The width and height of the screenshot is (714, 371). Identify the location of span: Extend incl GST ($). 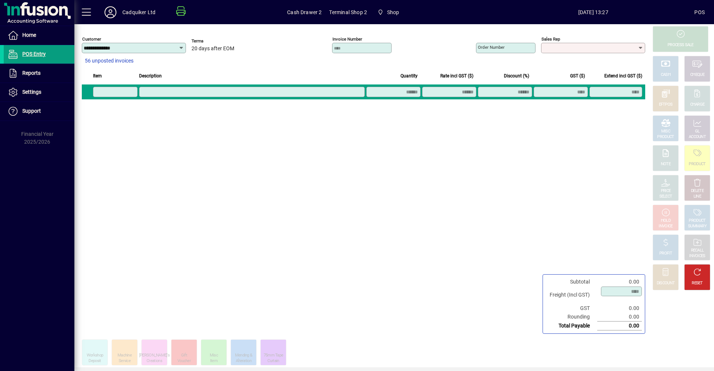
(623, 76).